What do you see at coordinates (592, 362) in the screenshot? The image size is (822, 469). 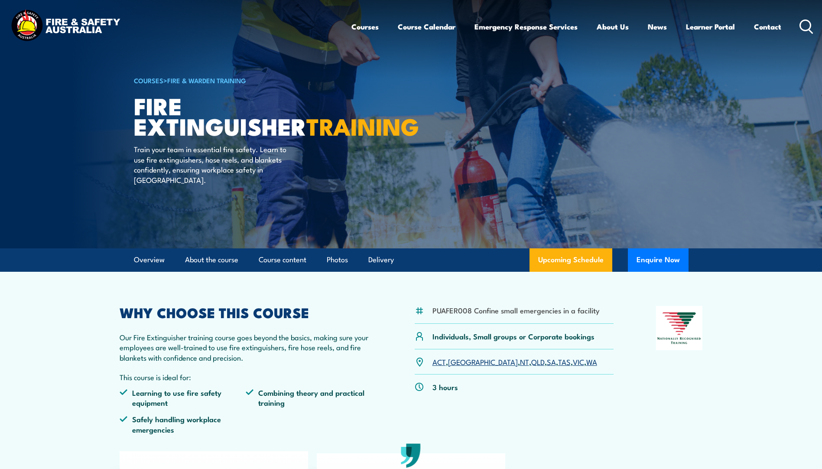 I see `a: WA` at bounding box center [592, 362].